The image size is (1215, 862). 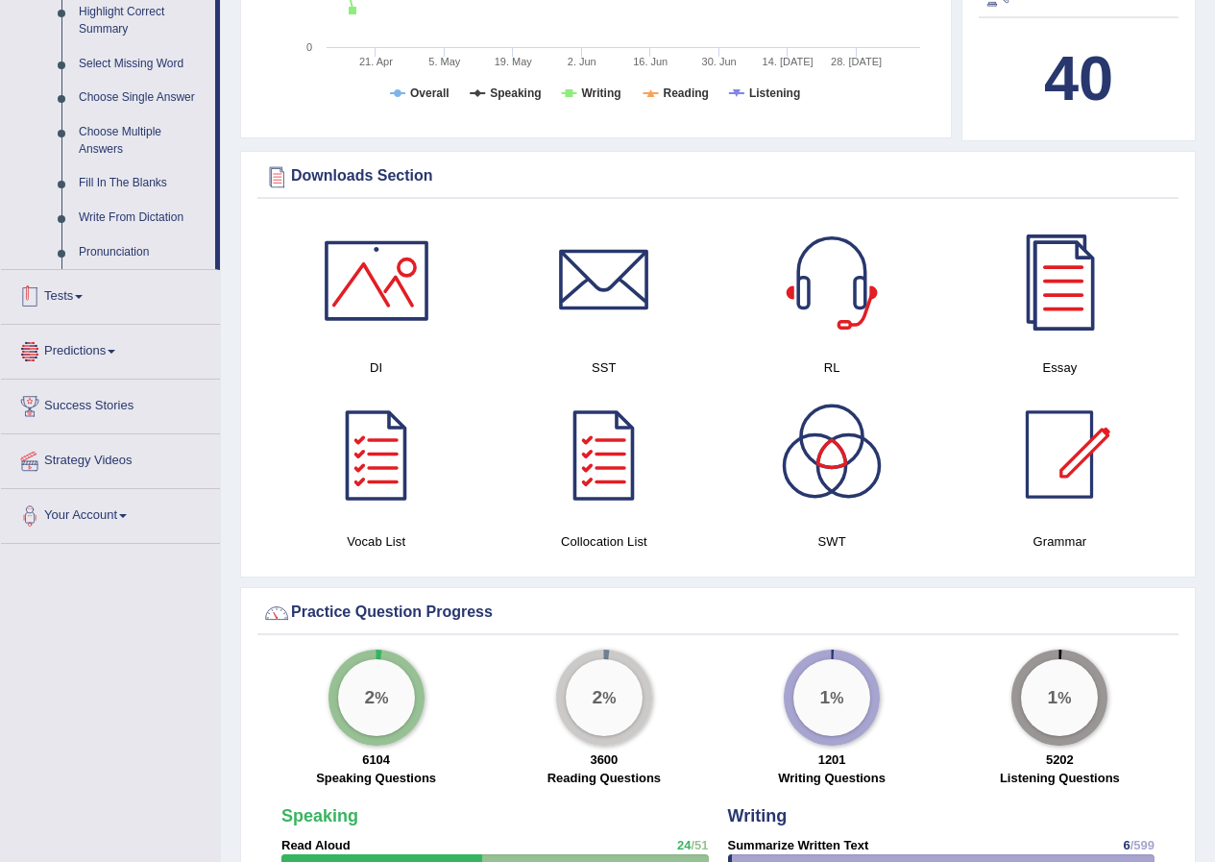 I want to click on a: Tests, so click(x=110, y=294).